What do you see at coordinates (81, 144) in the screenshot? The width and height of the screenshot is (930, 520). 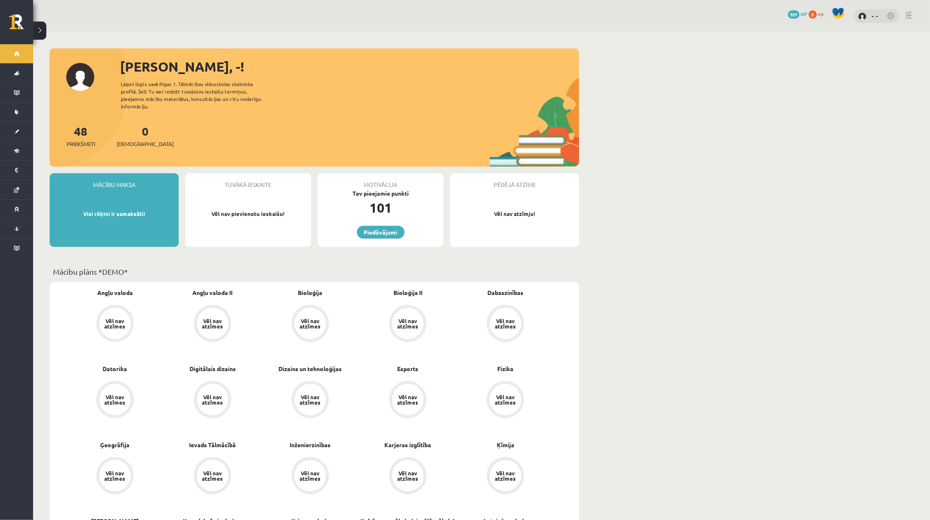 I see `span: Priekšmeti` at bounding box center [81, 144].